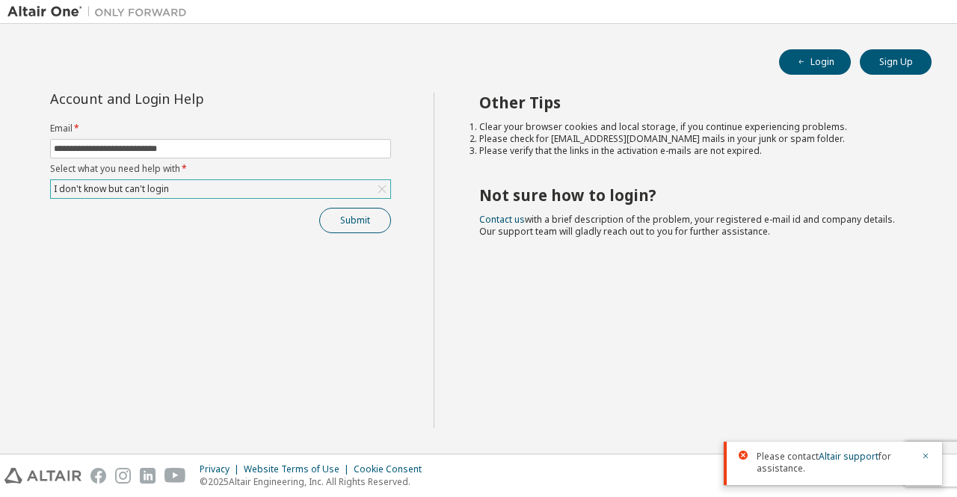  I want to click on img: youtube.svg, so click(175, 475).